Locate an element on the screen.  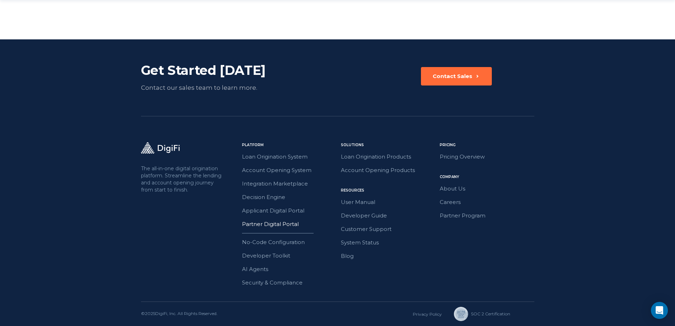
div: SOC 2 Сertification is located at coordinates (490, 314).